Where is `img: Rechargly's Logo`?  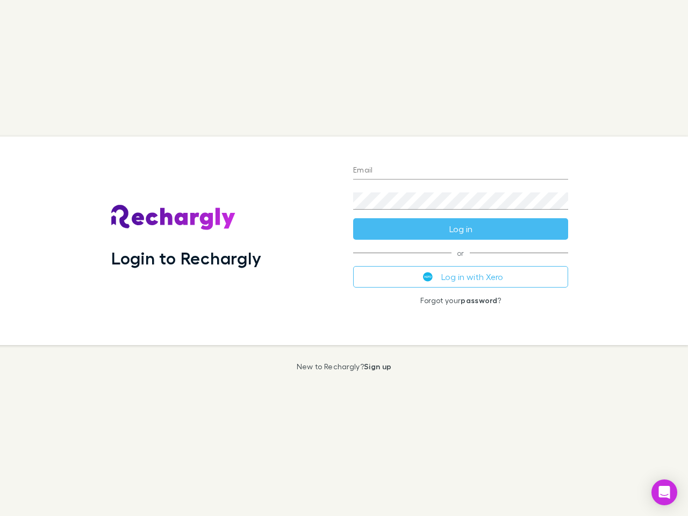
img: Rechargly's Logo is located at coordinates (174, 218).